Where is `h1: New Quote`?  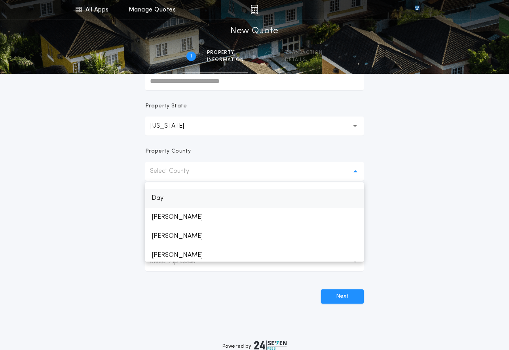 h1: New Quote is located at coordinates (255, 31).